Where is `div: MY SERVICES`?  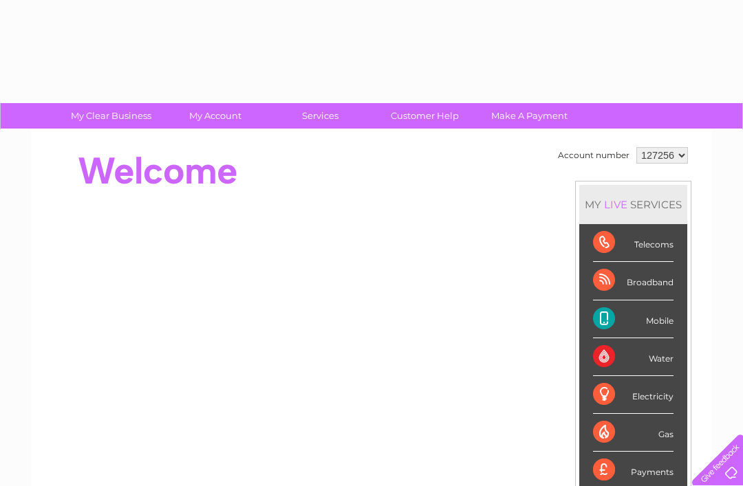
div: MY SERVICES is located at coordinates (633, 204).